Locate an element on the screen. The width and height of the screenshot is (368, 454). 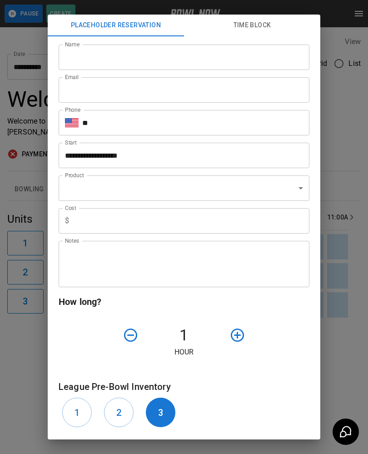
h6: 3 is located at coordinates (160, 412).